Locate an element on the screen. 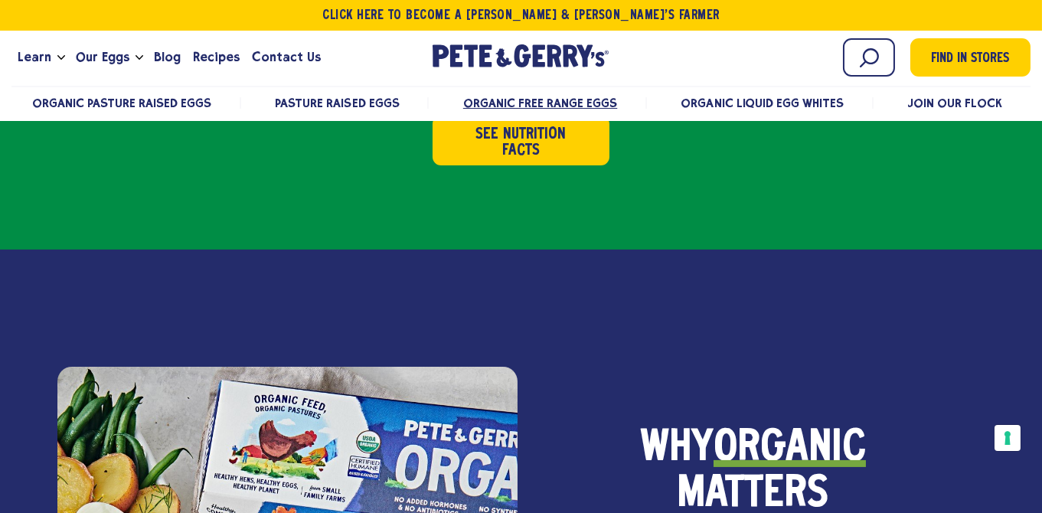  button: See Nutrition Facts is located at coordinates (521, 140).